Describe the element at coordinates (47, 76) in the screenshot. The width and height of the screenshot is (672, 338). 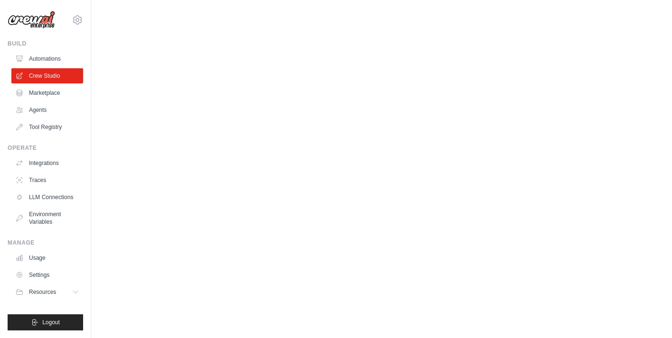
I see `a: Crew Studio` at that location.